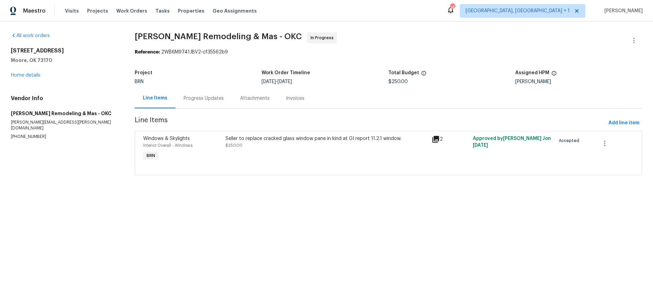  I want to click on h5: Total Budget, so click(404, 73).